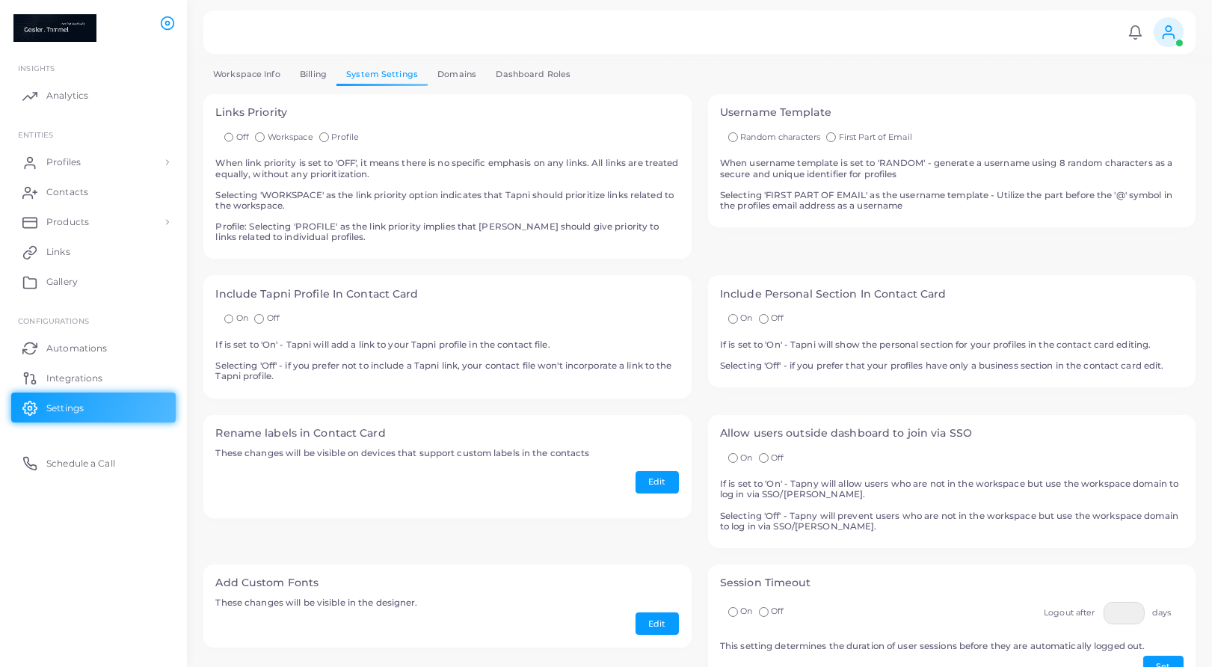 The image size is (1212, 667). What do you see at coordinates (382, 74) in the screenshot?
I see `a: System Settings` at bounding box center [382, 74].